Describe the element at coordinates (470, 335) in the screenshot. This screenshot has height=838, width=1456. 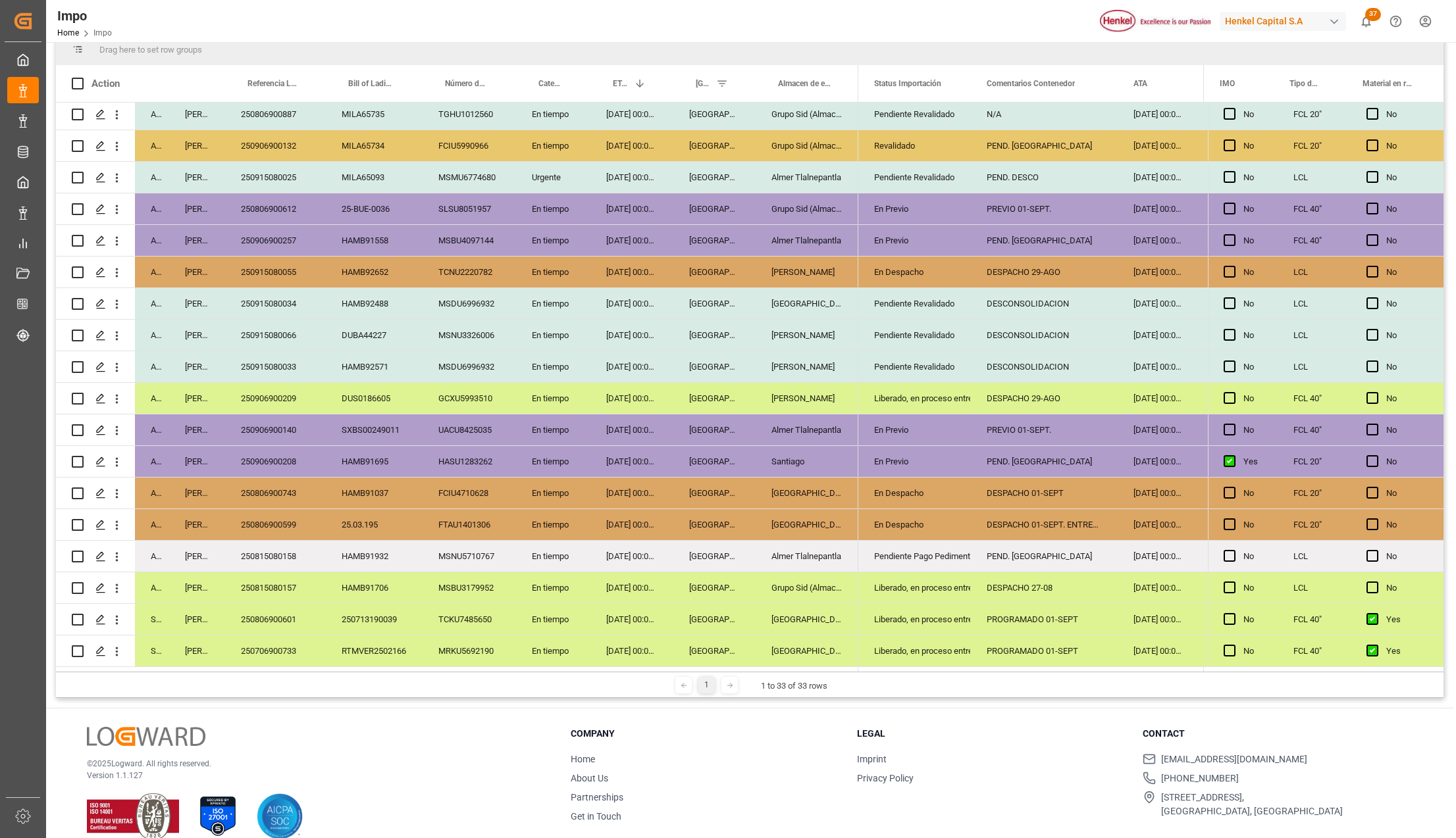
I see `div: MSNU3326006` at that location.